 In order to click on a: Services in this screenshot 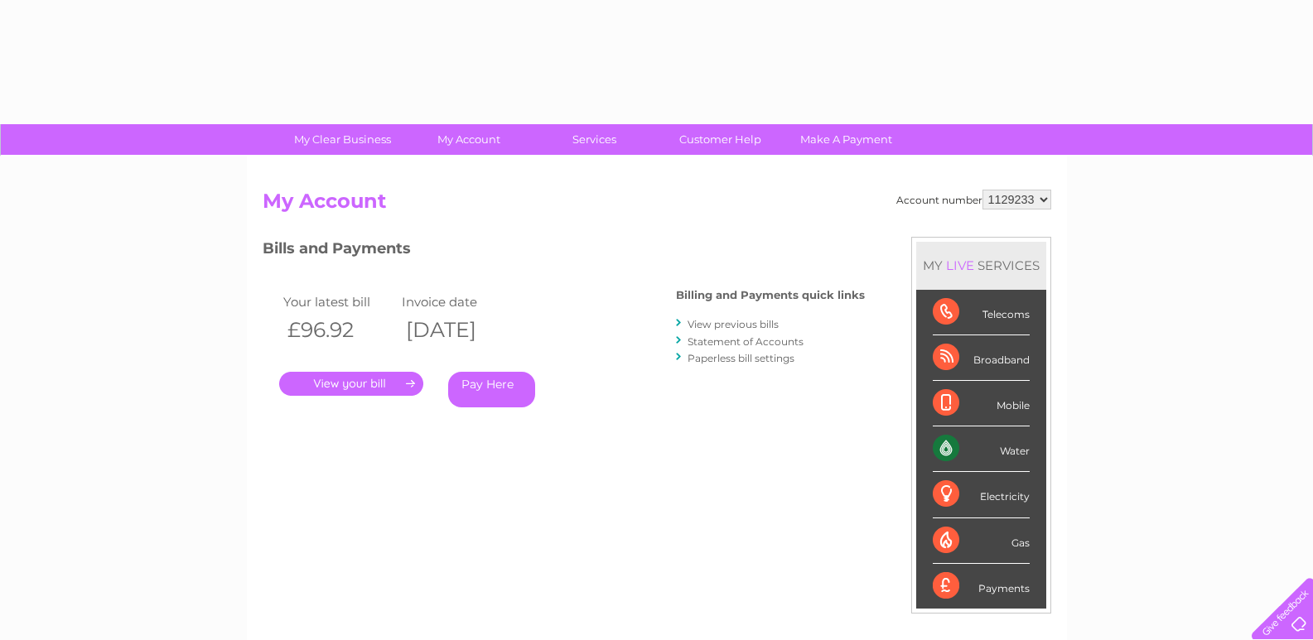, I will do `click(594, 139)`.